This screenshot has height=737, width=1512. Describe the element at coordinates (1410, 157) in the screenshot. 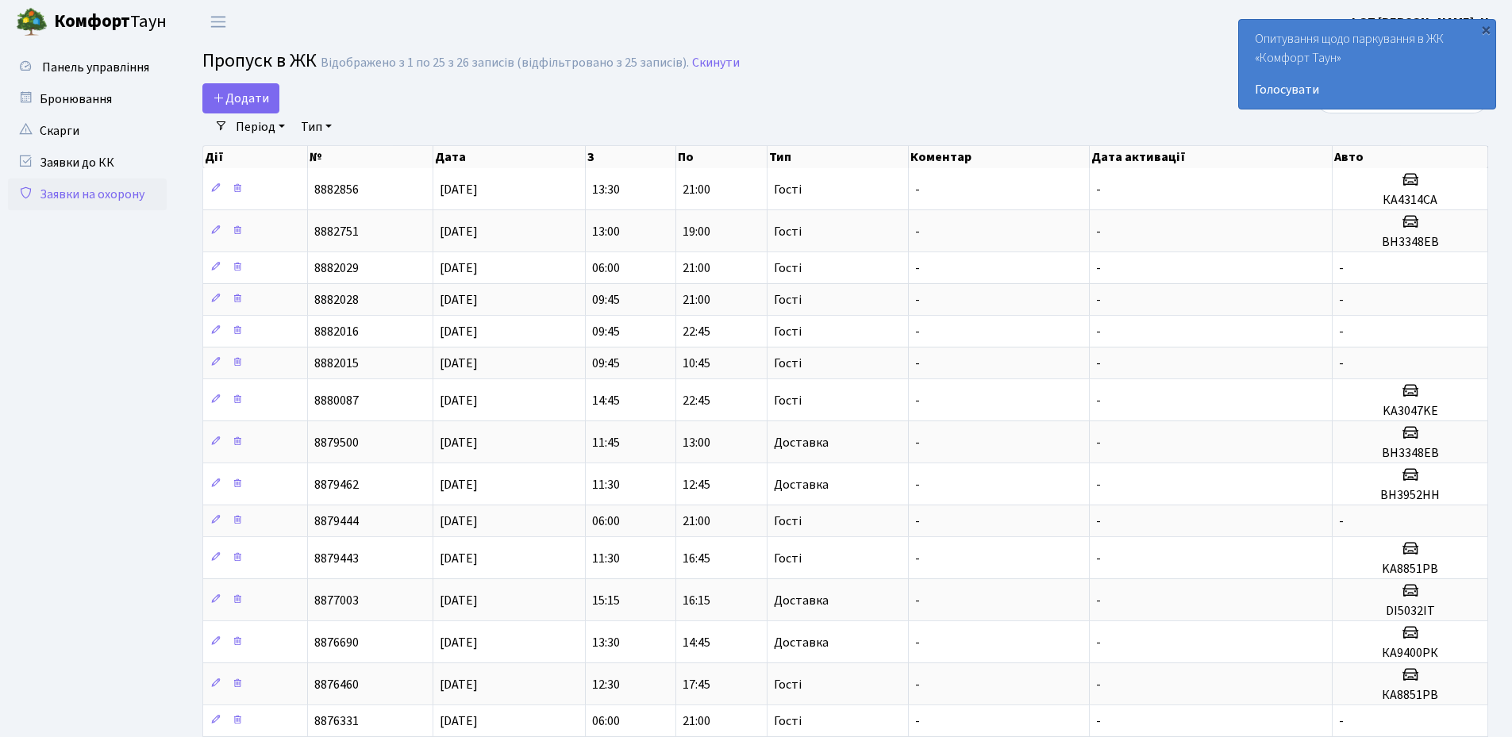

I see `th: Авто` at that location.